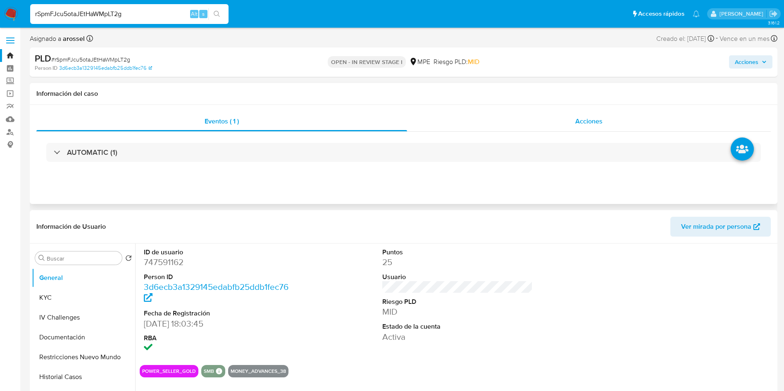 This screenshot has height=391, width=784. Describe the element at coordinates (457, 327) in the screenshot. I see `dt: Estado de la cuenta` at that location.